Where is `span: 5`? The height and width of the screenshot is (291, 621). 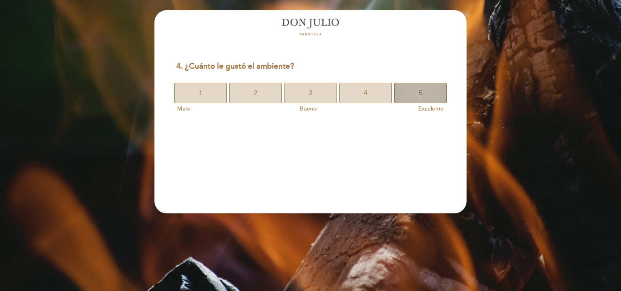
span: 5 is located at coordinates (420, 93).